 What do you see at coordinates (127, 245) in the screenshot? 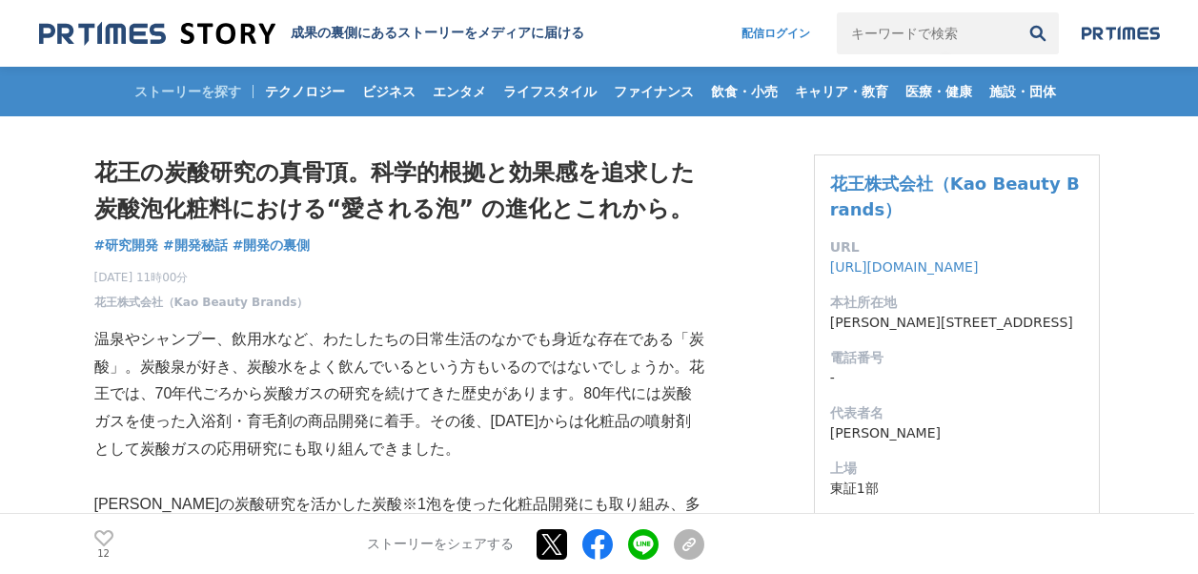
I see `a: #研究開発` at bounding box center [127, 245].